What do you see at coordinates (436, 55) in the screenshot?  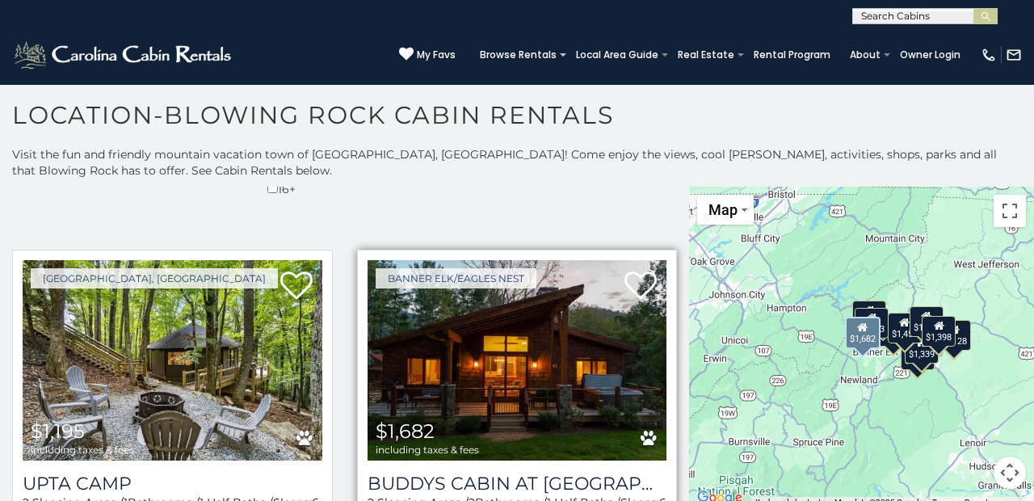 I see `span: My Favs` at bounding box center [436, 55].